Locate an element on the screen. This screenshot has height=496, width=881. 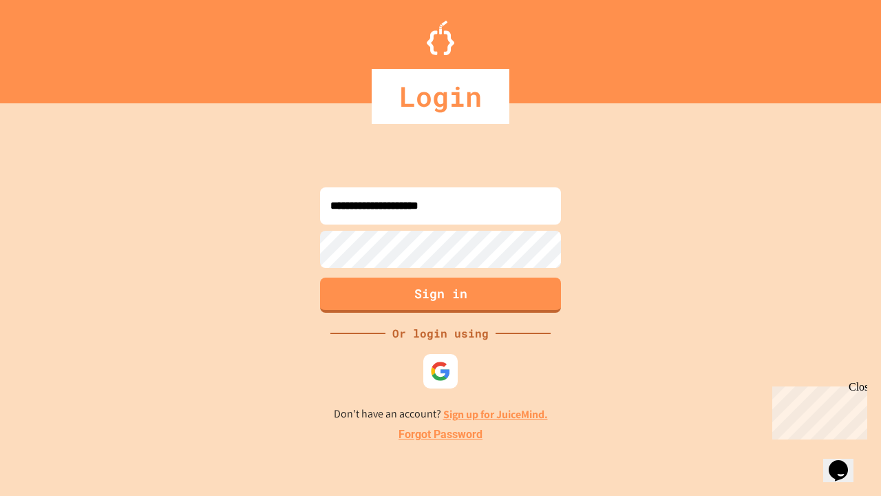
img: google-icon.svg is located at coordinates (440, 371).